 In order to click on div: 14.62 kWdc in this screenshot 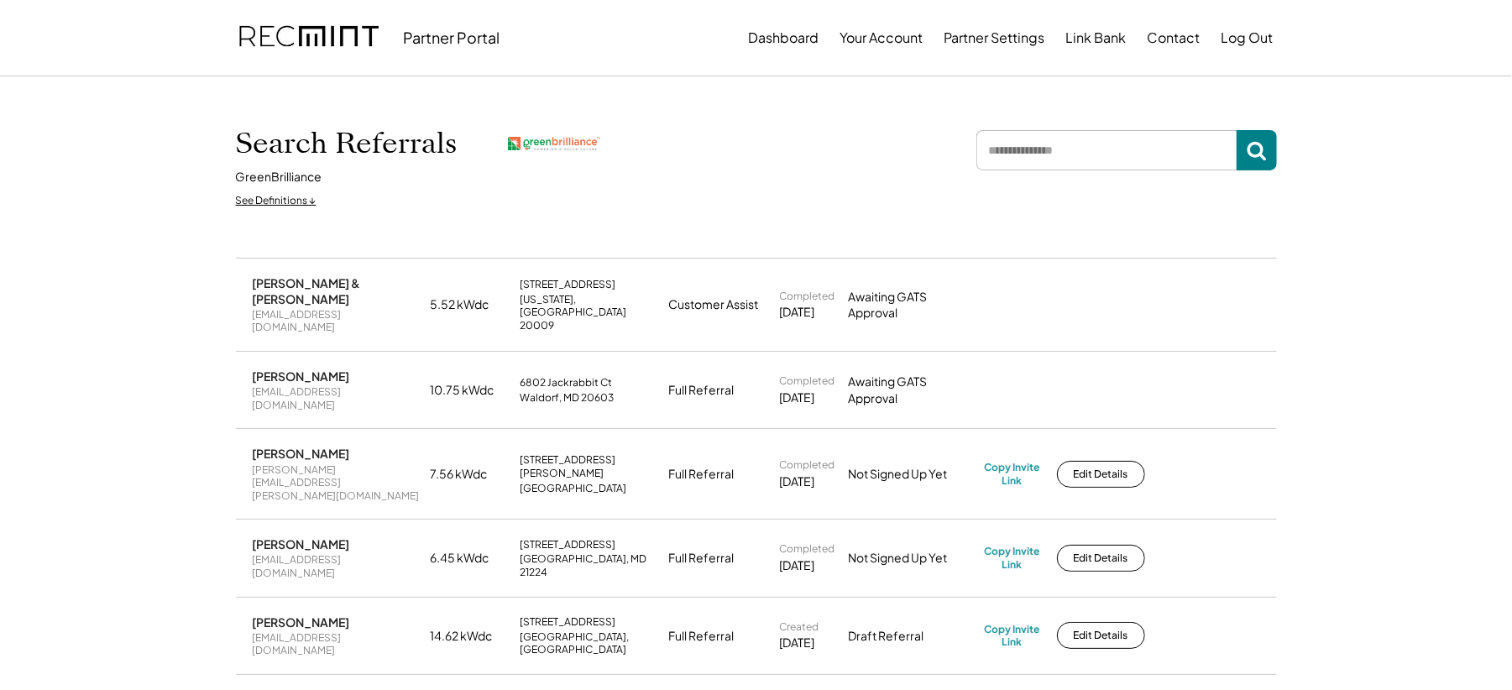, I will do `click(470, 636)`.